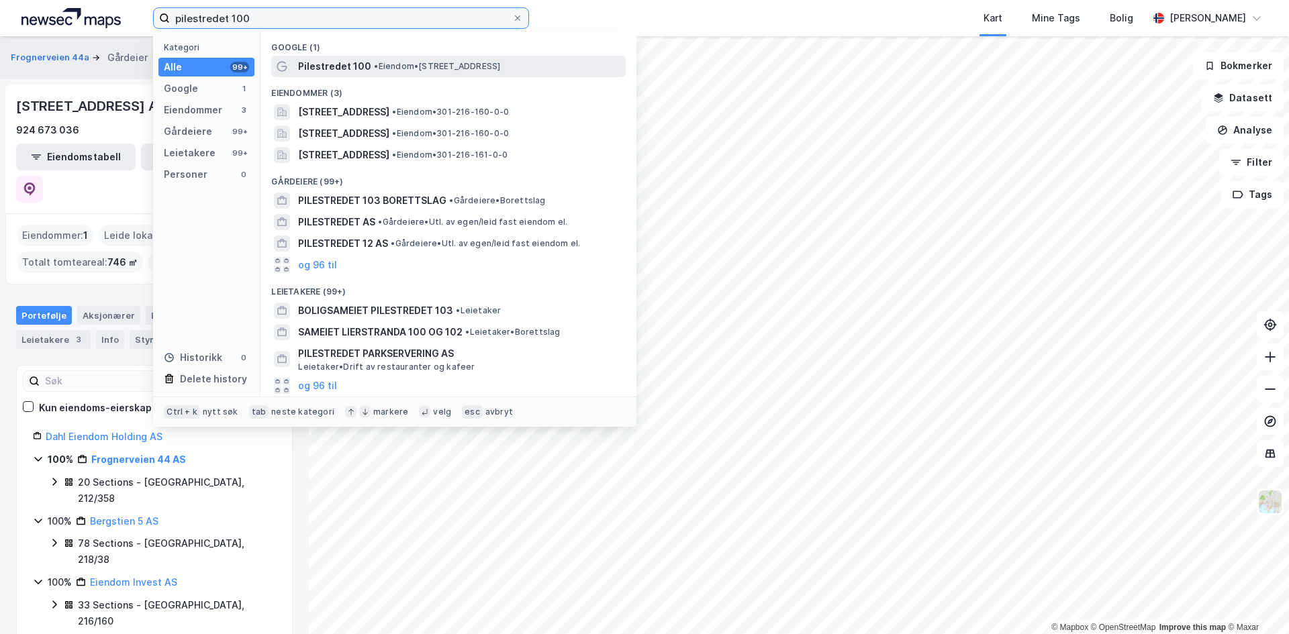 This screenshot has height=634, width=1289. What do you see at coordinates (450, 155) in the screenshot?
I see `span: Eiendom • 301-216-161-0-0` at bounding box center [450, 155].